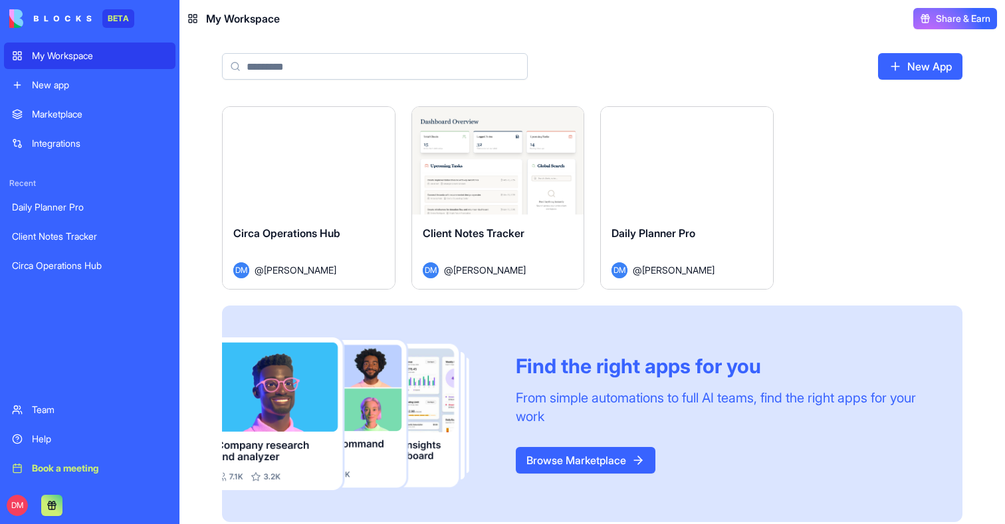  I want to click on a: Integrations, so click(90, 144).